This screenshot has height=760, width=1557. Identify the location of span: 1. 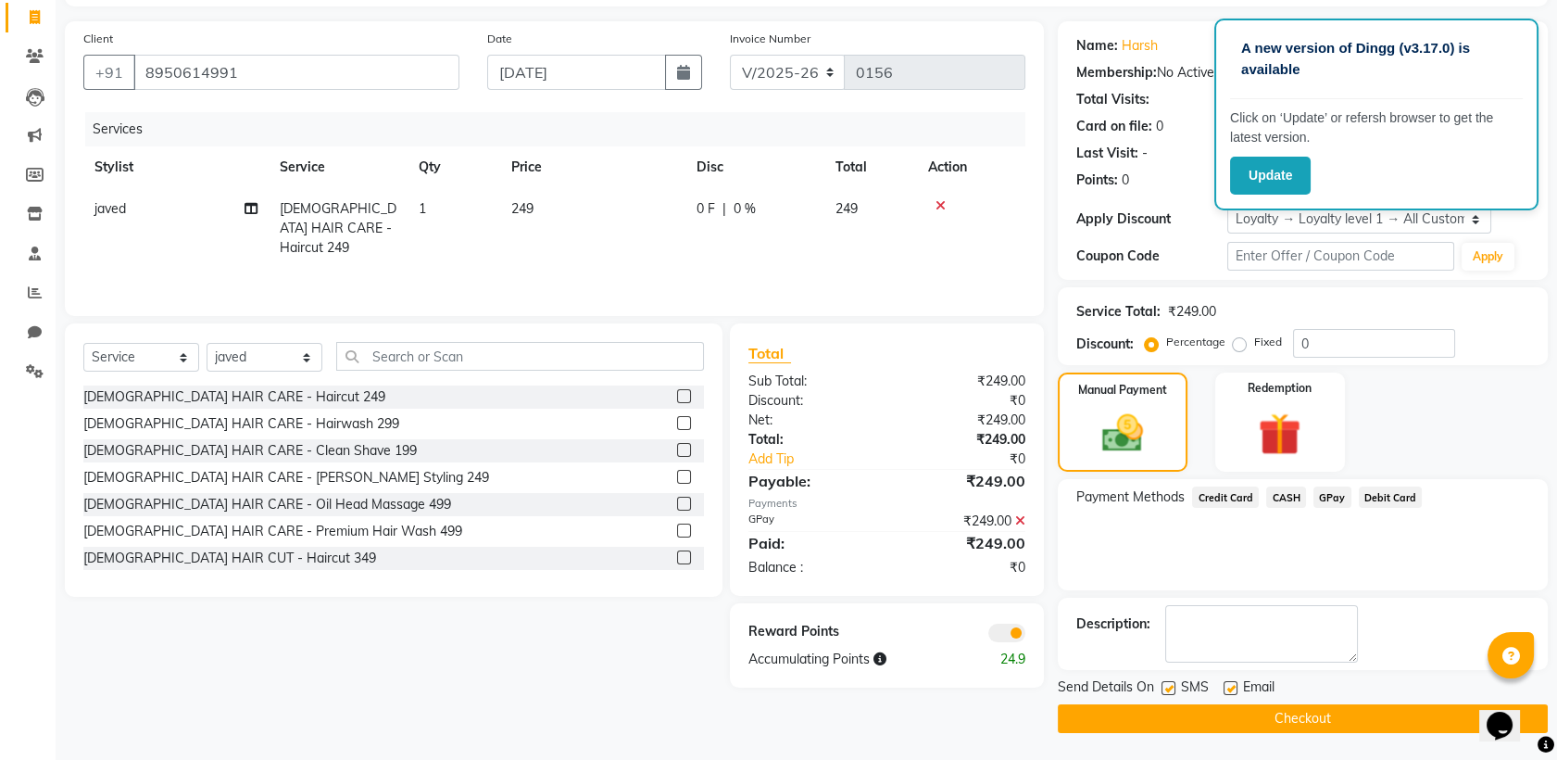
(422, 208).